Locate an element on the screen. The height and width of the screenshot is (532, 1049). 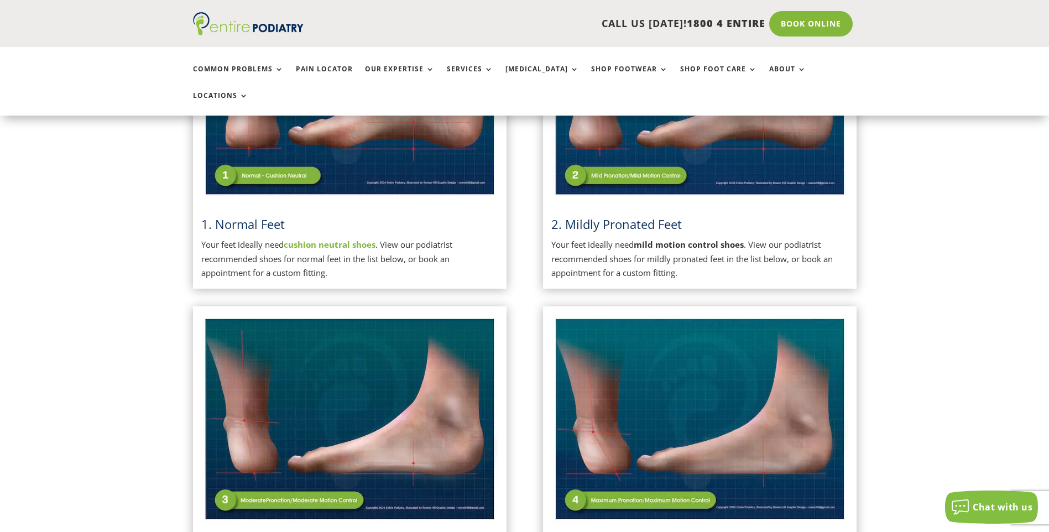
a: Pain Locator is located at coordinates (324, 77).